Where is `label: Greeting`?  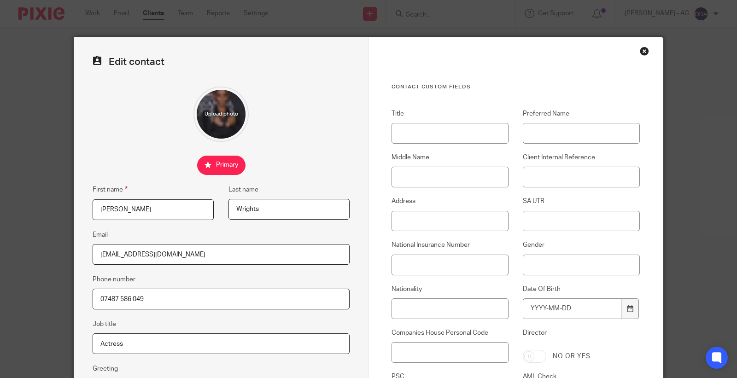
label: Greeting is located at coordinates (105, 369).